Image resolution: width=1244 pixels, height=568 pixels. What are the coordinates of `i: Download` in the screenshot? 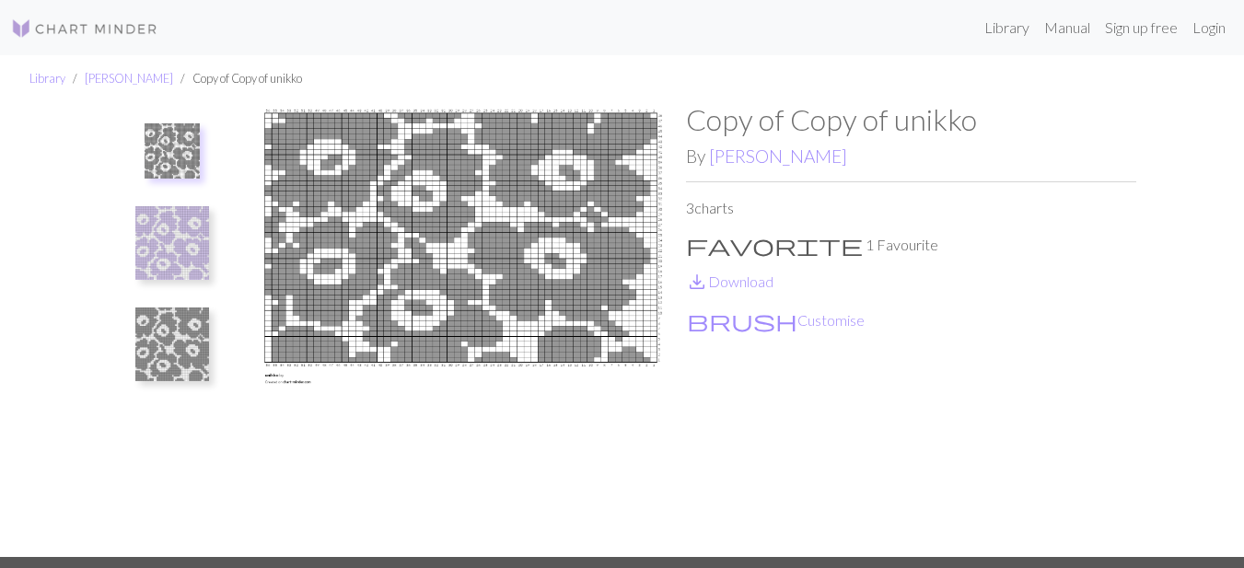 It's located at (697, 282).